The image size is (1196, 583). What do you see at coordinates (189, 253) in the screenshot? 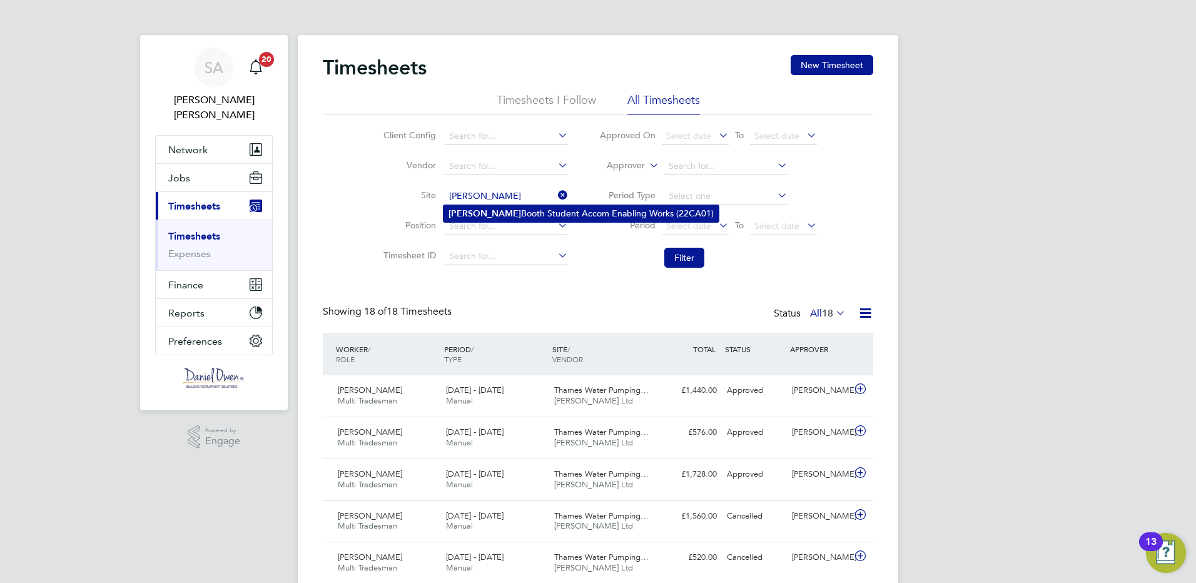
I see `a: Expenses` at bounding box center [189, 253].